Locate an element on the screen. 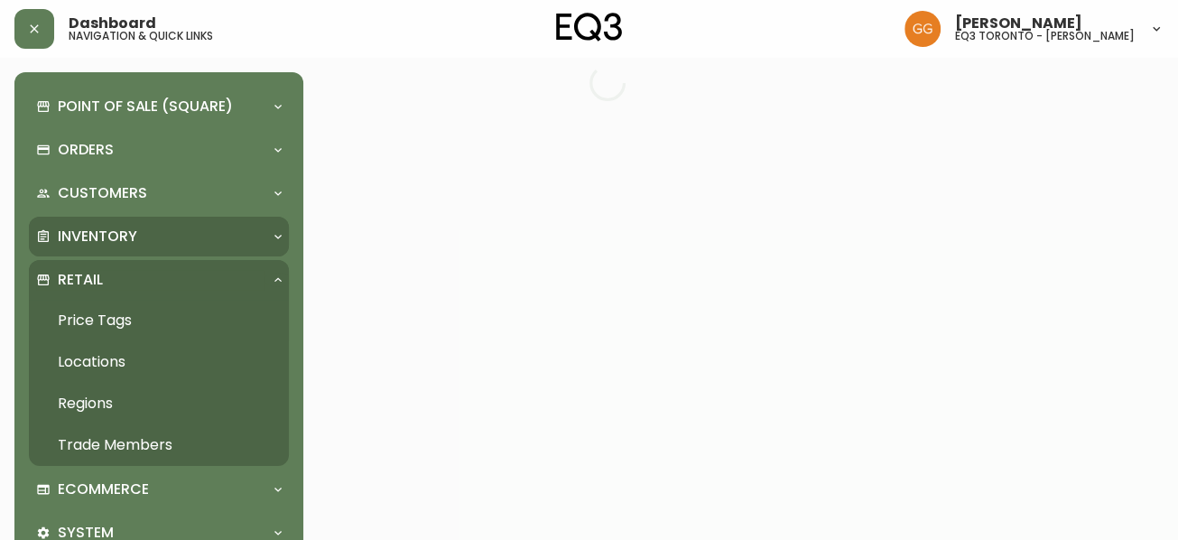 This screenshot has height=540, width=1178. img: dbfc93a9366efef7dcc9a31eef4d00a7 is located at coordinates (922, 29).